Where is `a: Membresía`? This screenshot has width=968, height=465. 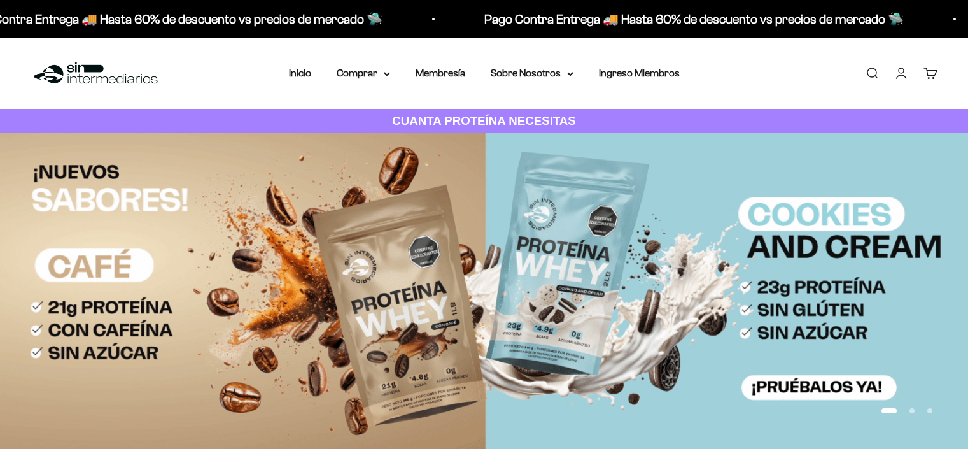
a: Membresía is located at coordinates (440, 73).